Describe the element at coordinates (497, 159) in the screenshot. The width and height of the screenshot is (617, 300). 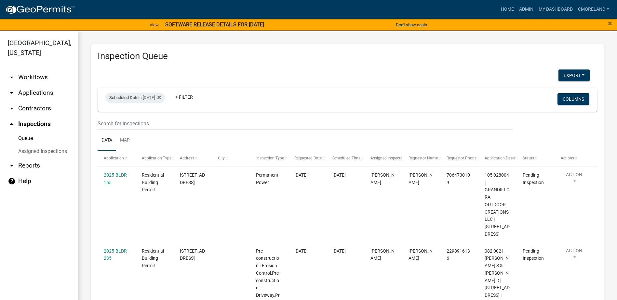
I see `datatable-header-cell: Application Description` at that location.